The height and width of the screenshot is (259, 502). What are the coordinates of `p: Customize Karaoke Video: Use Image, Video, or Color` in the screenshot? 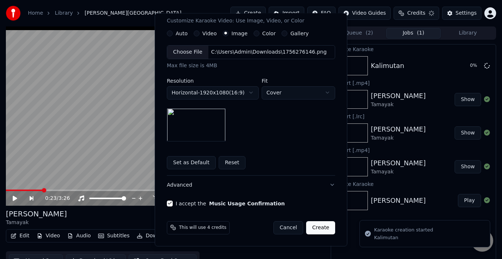 It's located at (236, 21).